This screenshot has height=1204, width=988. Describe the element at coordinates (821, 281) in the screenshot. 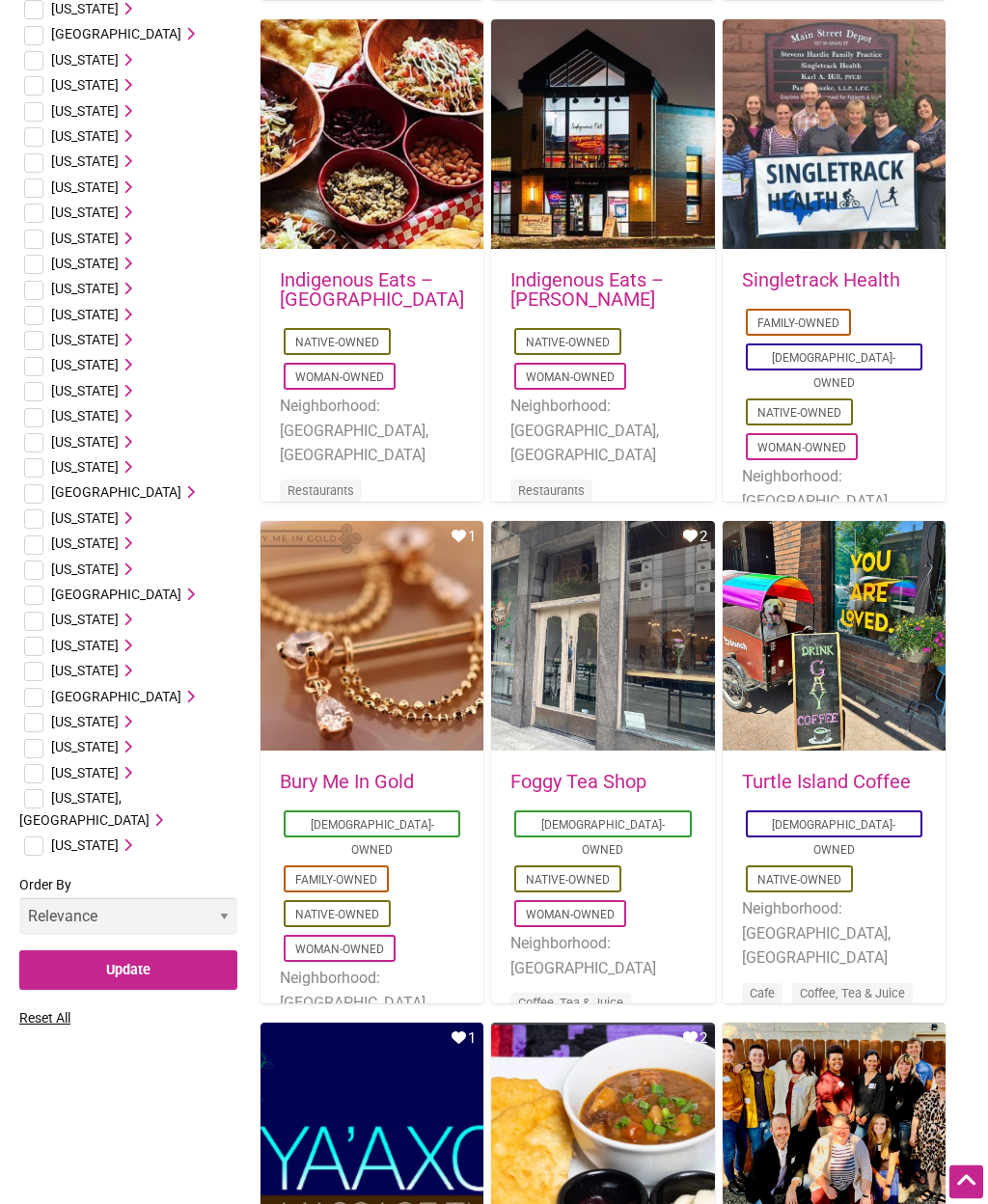

I see `a: Singletrack Health` at that location.